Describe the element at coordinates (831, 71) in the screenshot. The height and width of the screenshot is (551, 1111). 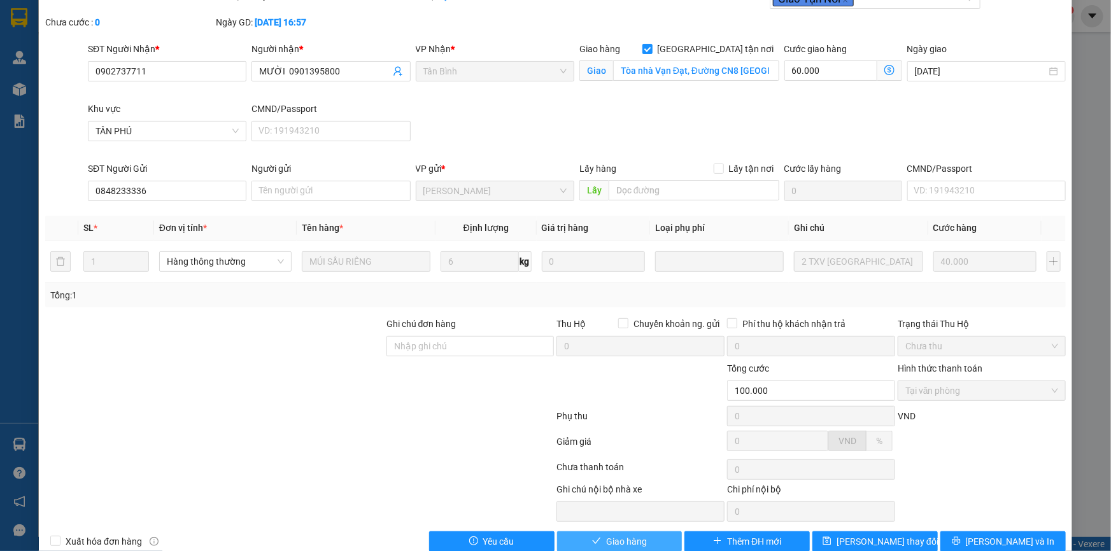
I see `input: Cước giao hàng` at that location.